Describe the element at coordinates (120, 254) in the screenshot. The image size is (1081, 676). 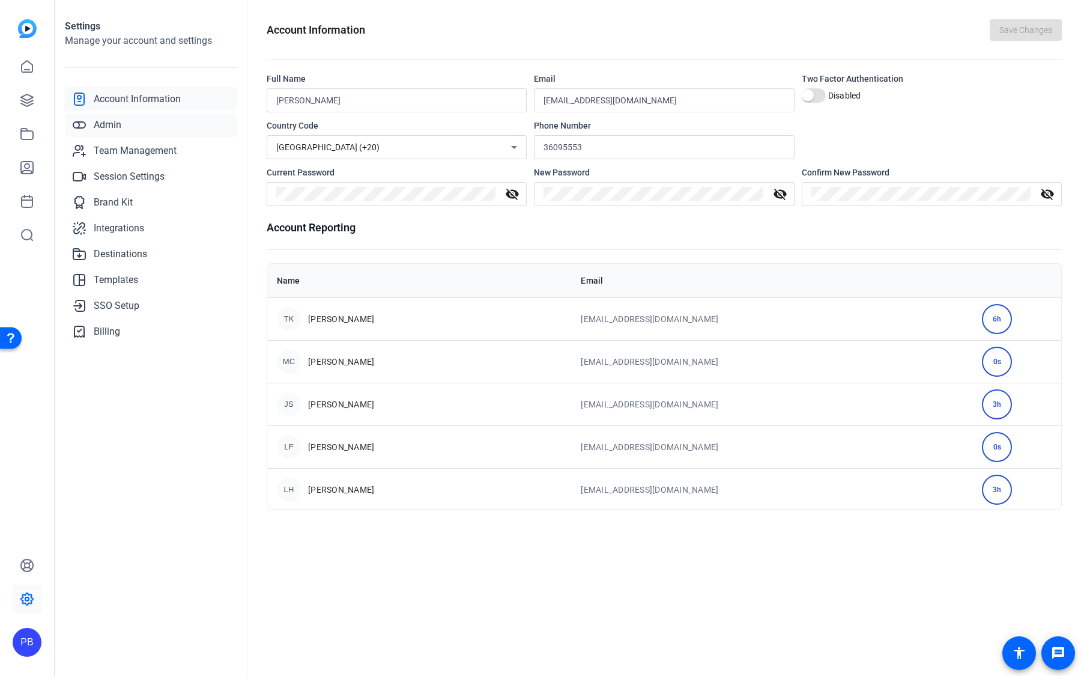
I see `span: Destinations` at that location.